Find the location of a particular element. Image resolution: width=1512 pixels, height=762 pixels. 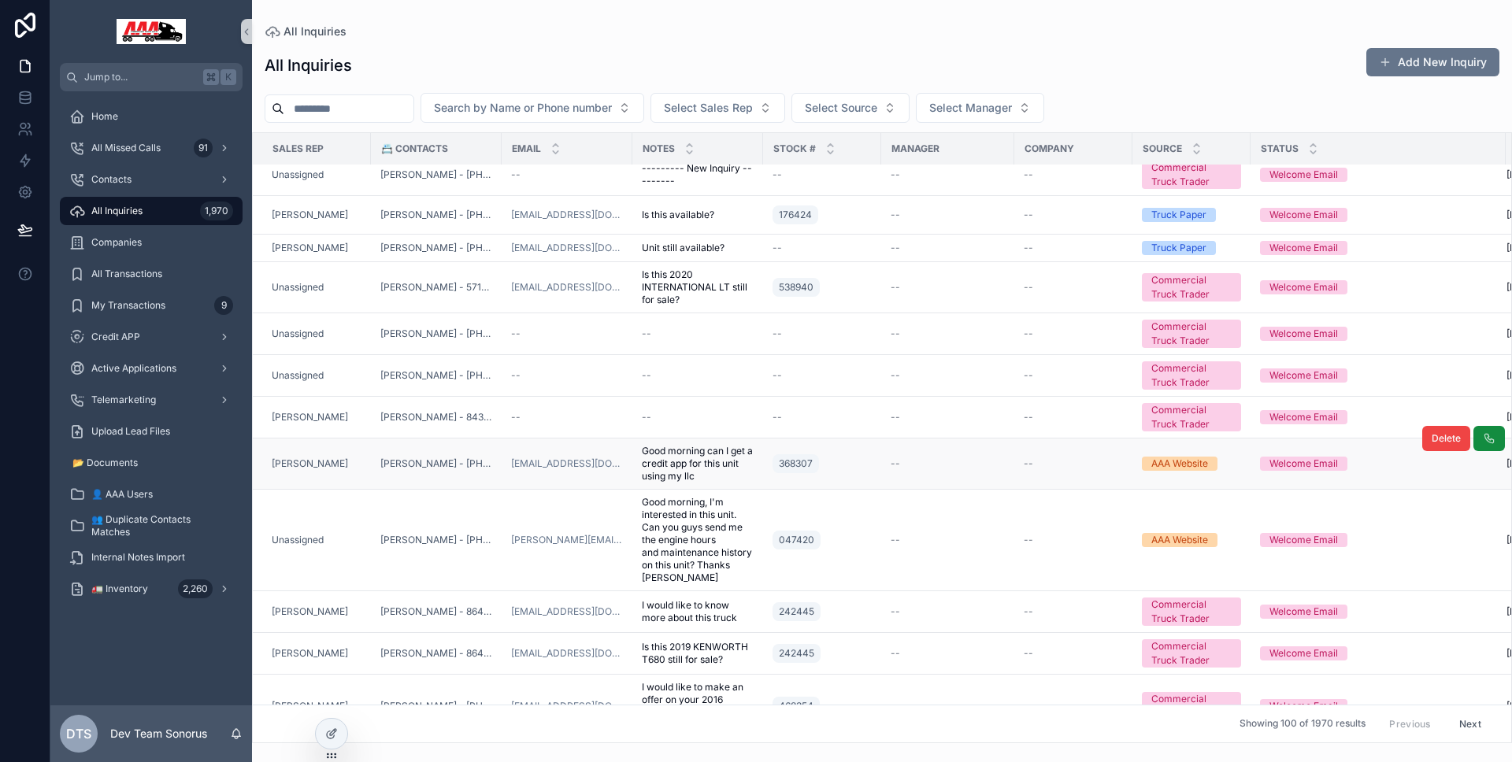

span: 👤 AAA Users is located at coordinates (122, 495).